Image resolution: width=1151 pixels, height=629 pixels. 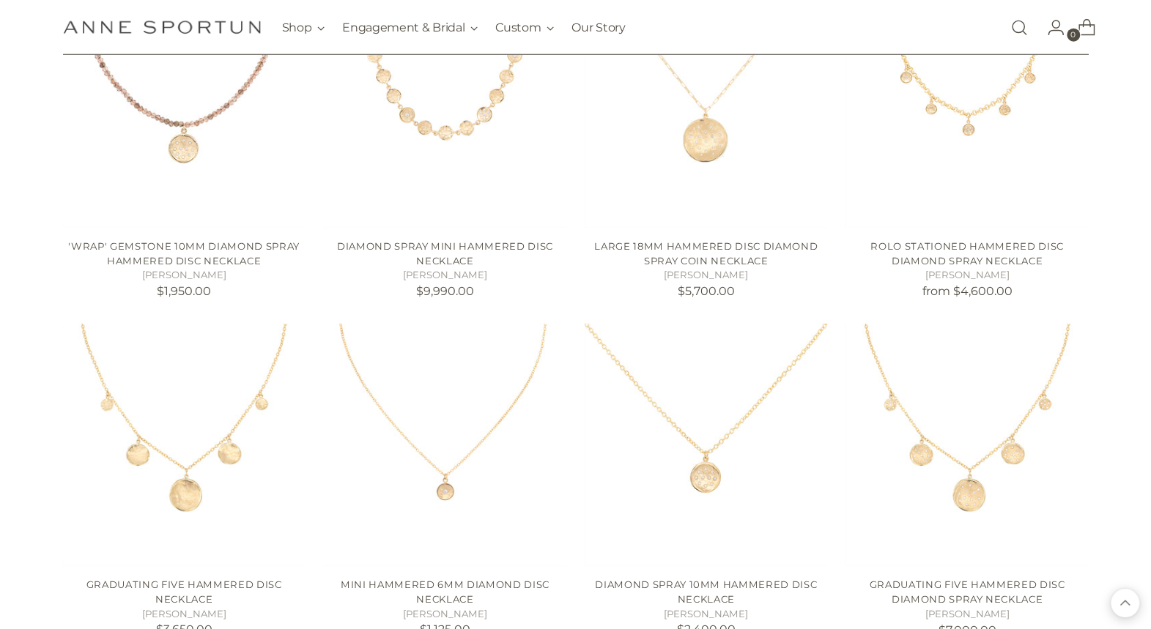 What do you see at coordinates (303, 28) in the screenshot?
I see `button: Shop` at bounding box center [303, 28].